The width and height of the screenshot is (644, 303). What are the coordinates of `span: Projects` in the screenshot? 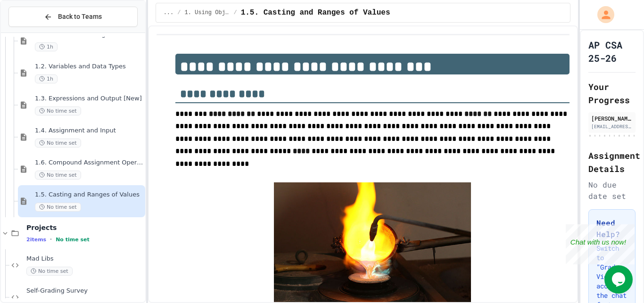 It's located at (85, 228).